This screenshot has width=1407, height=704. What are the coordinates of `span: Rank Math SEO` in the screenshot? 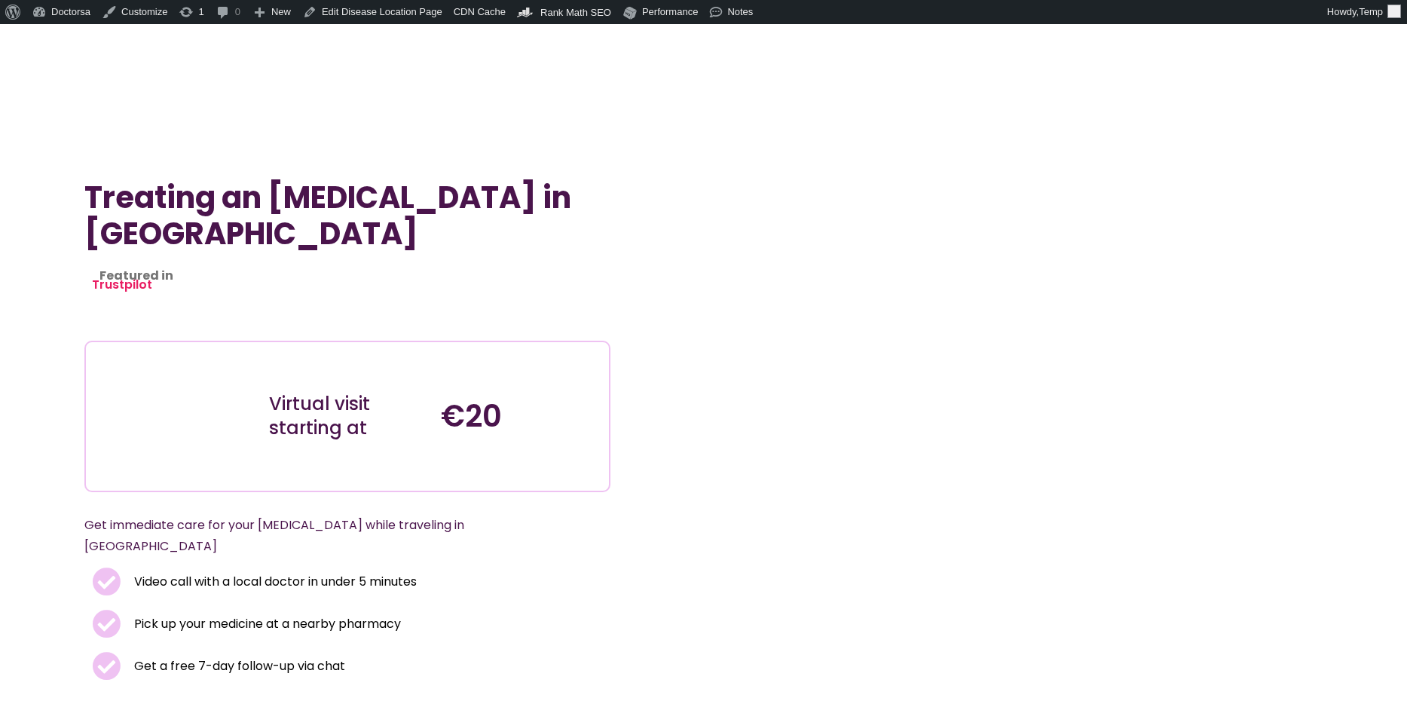 It's located at (576, 12).